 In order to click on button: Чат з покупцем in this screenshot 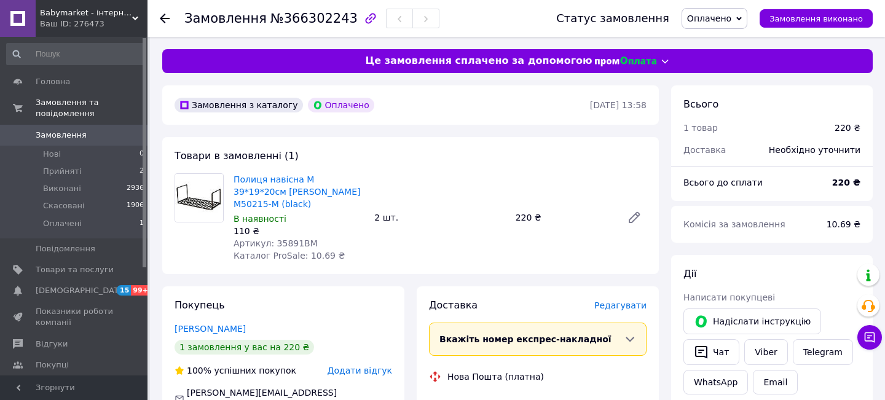, I will do `click(869, 337)`.